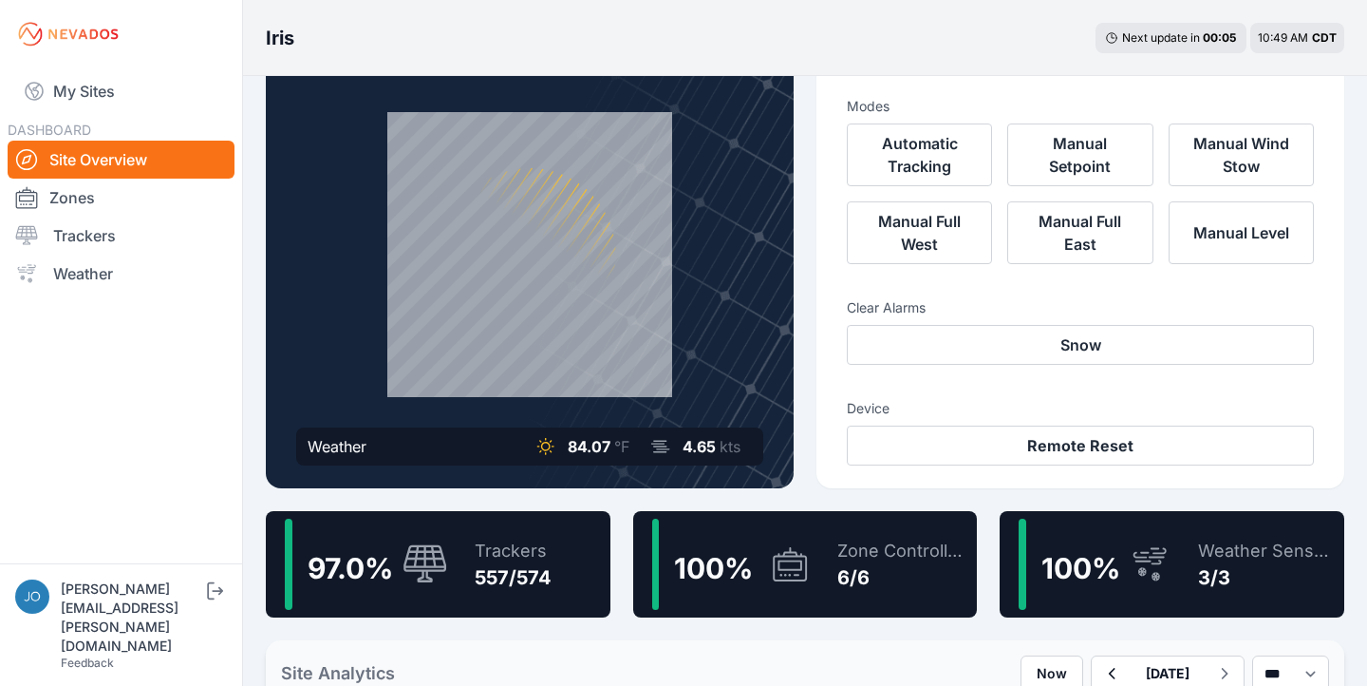 The image size is (1367, 686). I want to click on div: Weather Sensors, so click(1268, 551).